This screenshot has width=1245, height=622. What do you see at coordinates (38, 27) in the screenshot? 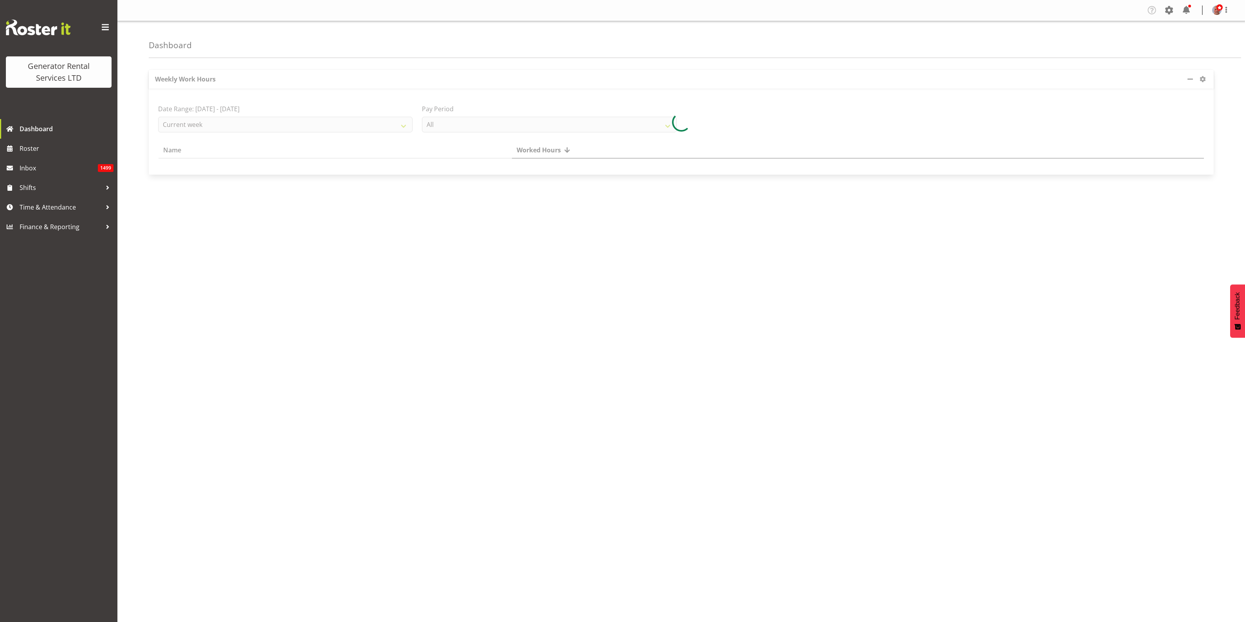
I see `img: Rosterit website logo` at bounding box center [38, 27].